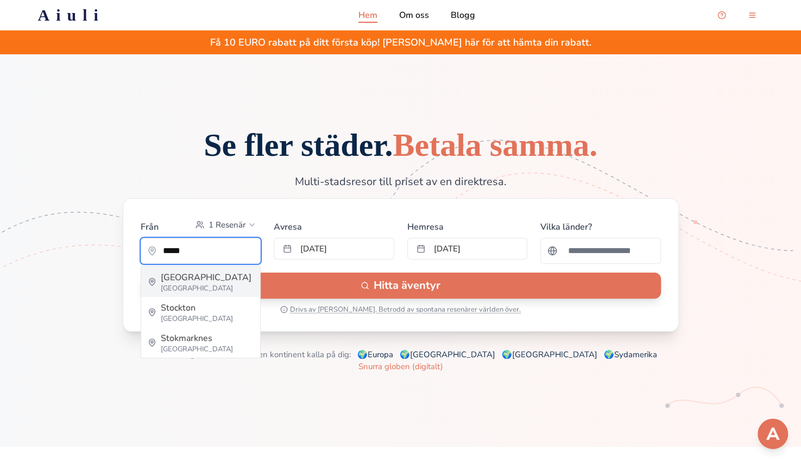  Describe the element at coordinates (401, 182) in the screenshot. I see `p: Multi-stadsresor till priset av en direktresa.` at that location.